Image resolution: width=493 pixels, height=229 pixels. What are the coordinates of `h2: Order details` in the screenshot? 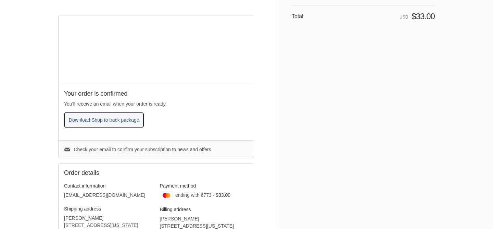 It's located at (110, 172).